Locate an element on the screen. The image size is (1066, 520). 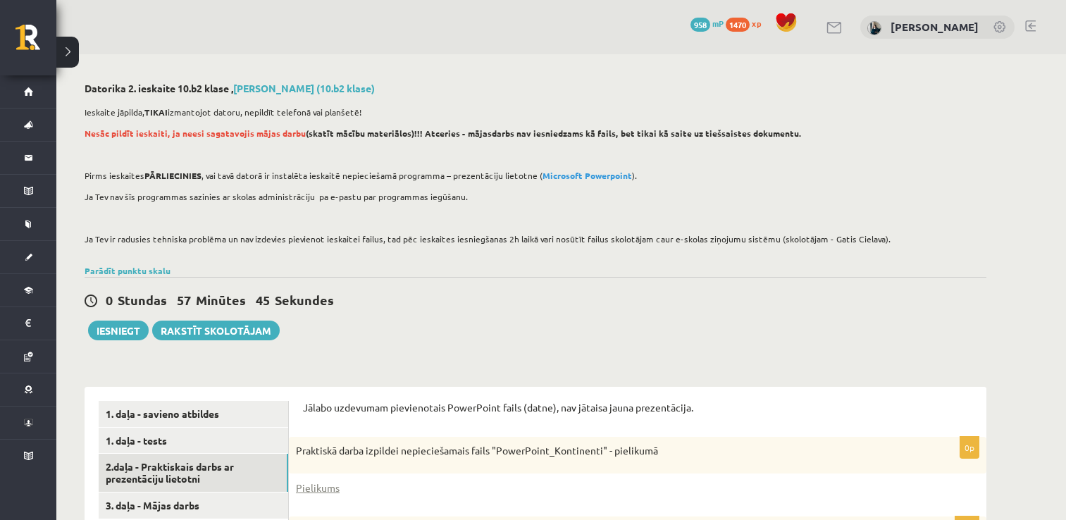
p: Praktiskā darba izpildei nepieciešamais fails "PowerPoint_Kontinenti" - pielikumā is located at coordinates (603, 451).